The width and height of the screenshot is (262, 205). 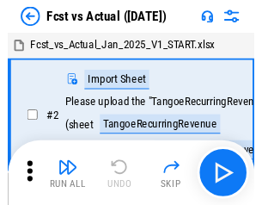 I want to click on div: Run All, so click(x=64, y=195).